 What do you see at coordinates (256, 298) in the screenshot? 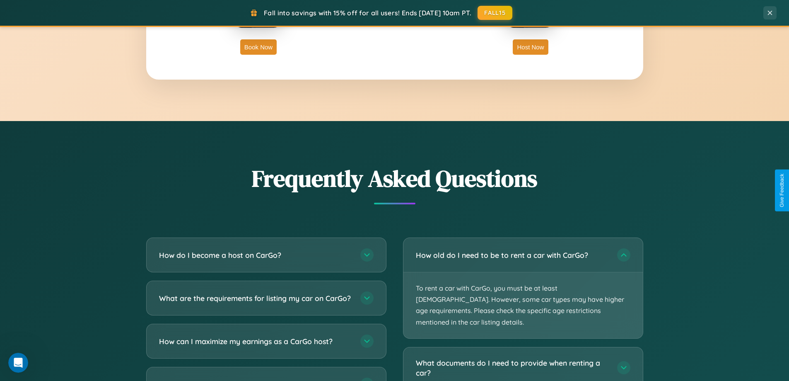
I see `h3: What are the requirements for listing my car on CarGo?` at bounding box center [256, 298].